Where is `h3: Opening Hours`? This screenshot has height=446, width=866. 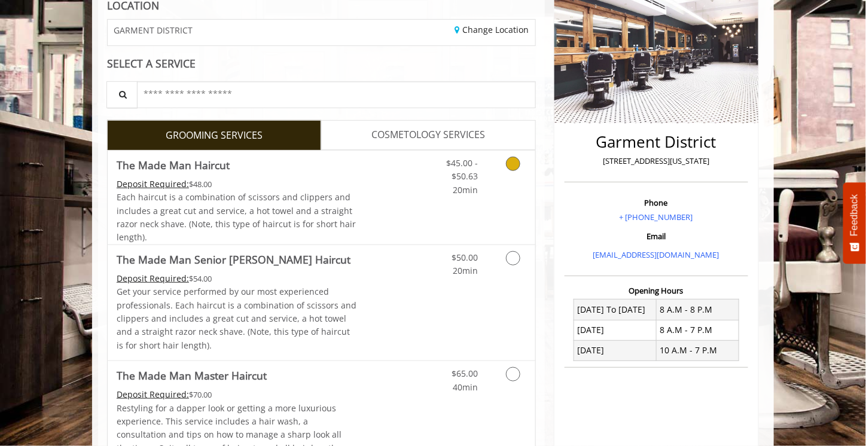
h3: Opening Hours is located at coordinates (656, 291).